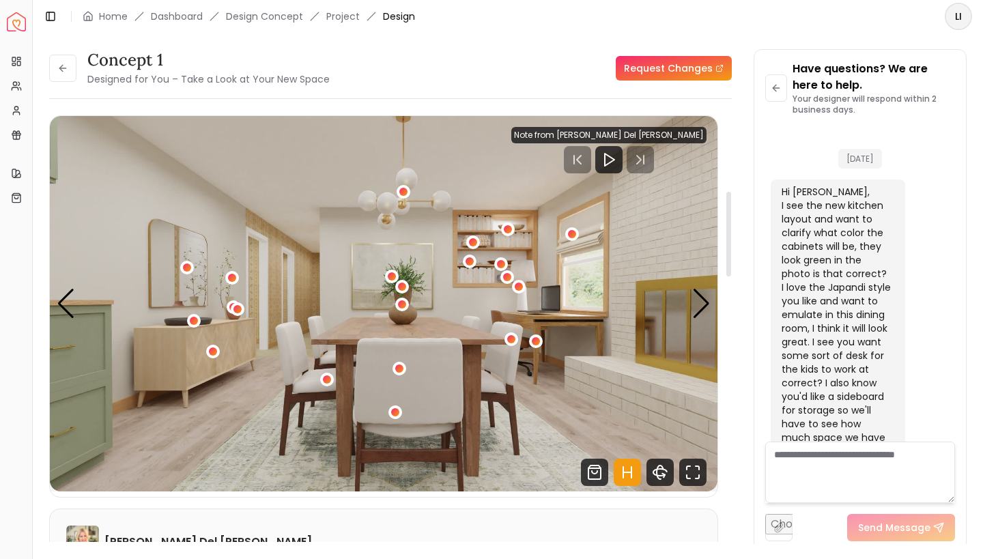 This screenshot has width=983, height=559. I want to click on div: 1 / 4, so click(384, 304).